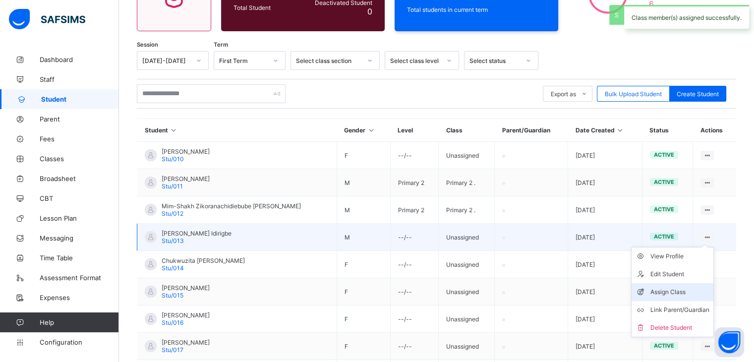  I want to click on span: Stu/010, so click(173, 159).